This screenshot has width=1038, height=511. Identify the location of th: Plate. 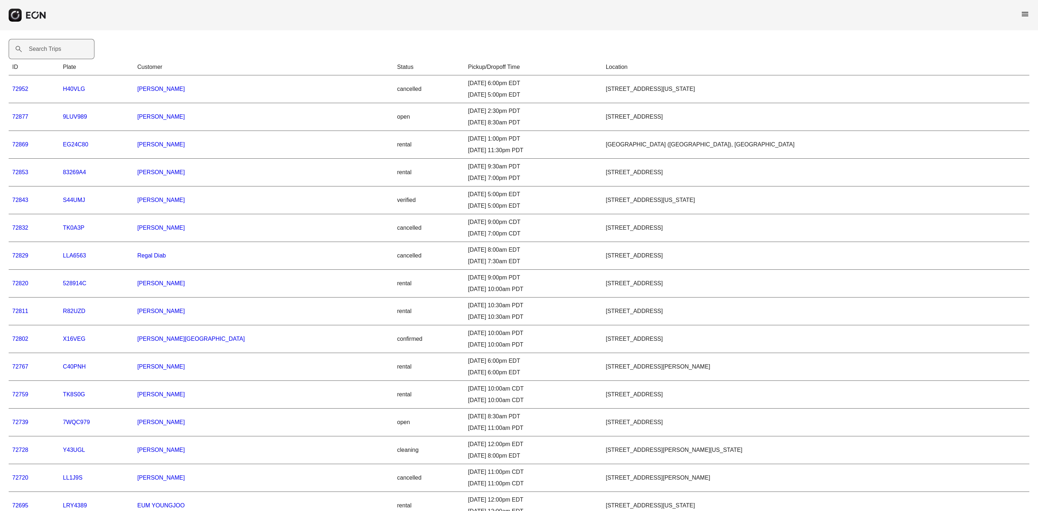
(97, 67).